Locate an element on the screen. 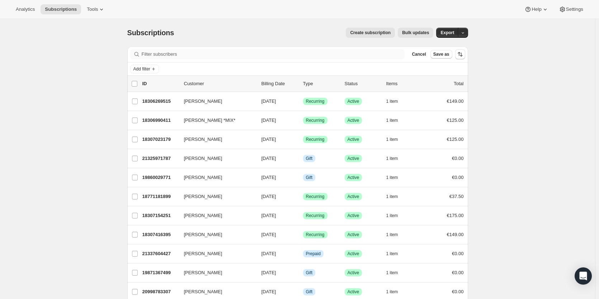 The width and height of the screenshot is (599, 299). span: Save as is located at coordinates (442, 54).